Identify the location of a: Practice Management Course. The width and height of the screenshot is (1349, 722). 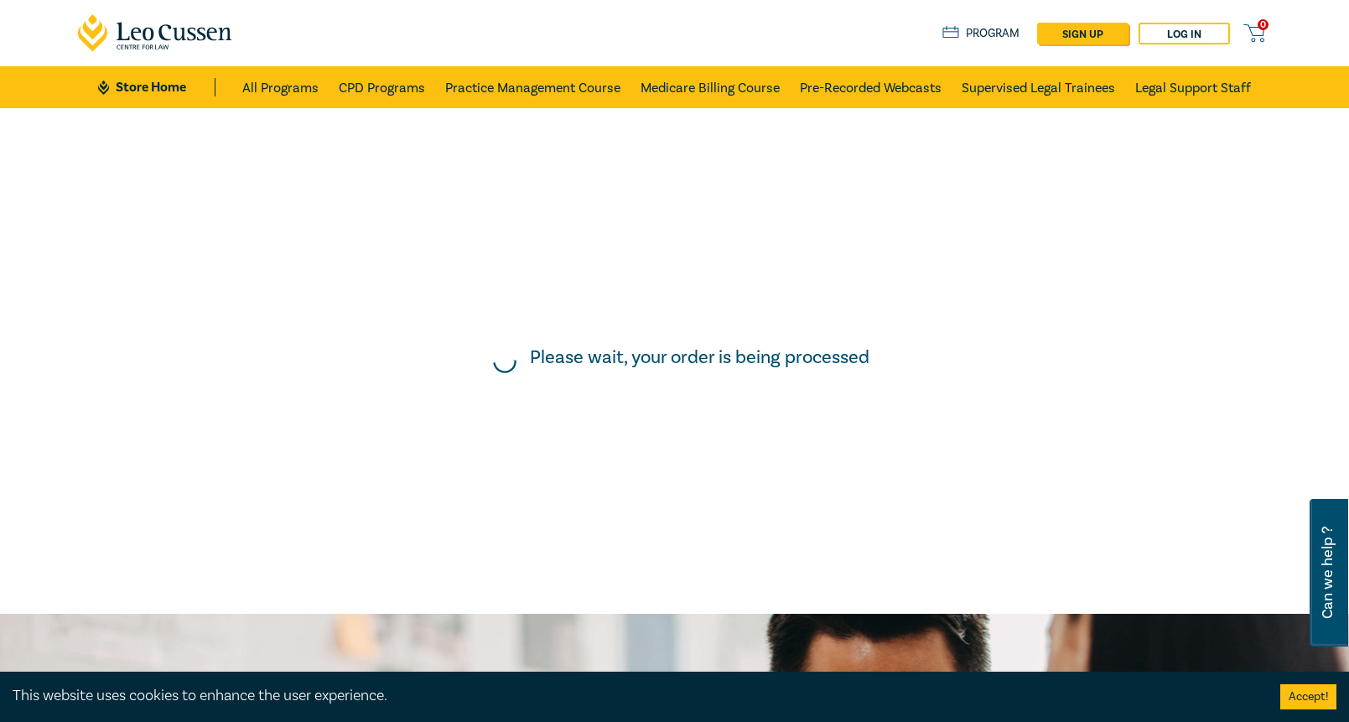
(532, 87).